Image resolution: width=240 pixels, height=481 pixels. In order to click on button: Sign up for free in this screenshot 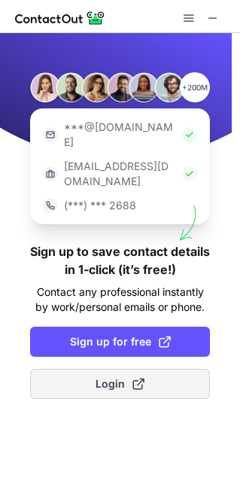, I will do `click(120, 342)`.